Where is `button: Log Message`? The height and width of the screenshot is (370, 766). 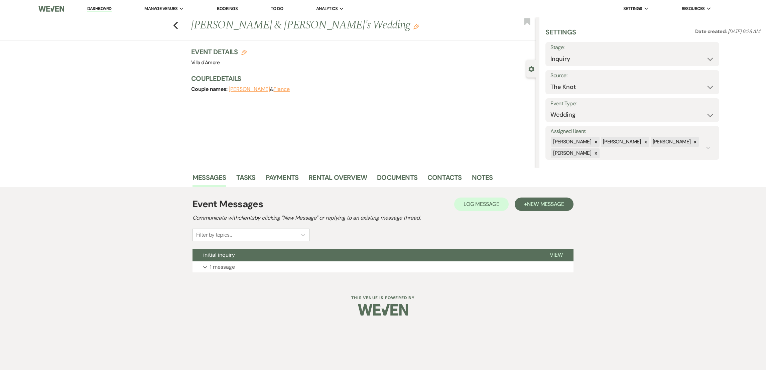 button: Log Message is located at coordinates (481, 204).